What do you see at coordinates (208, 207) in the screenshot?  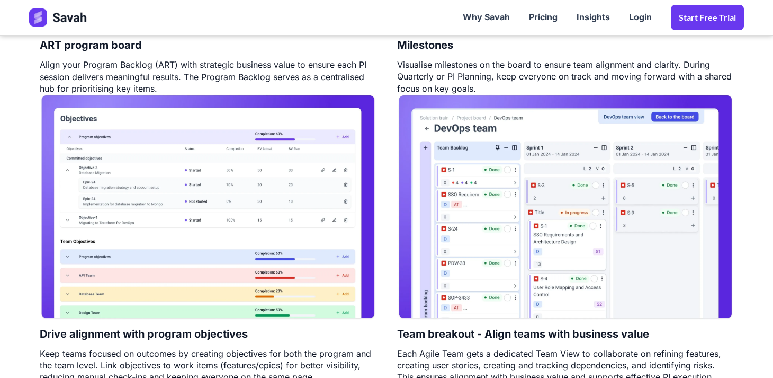 I see `img: Program Objectives` at bounding box center [208, 207].